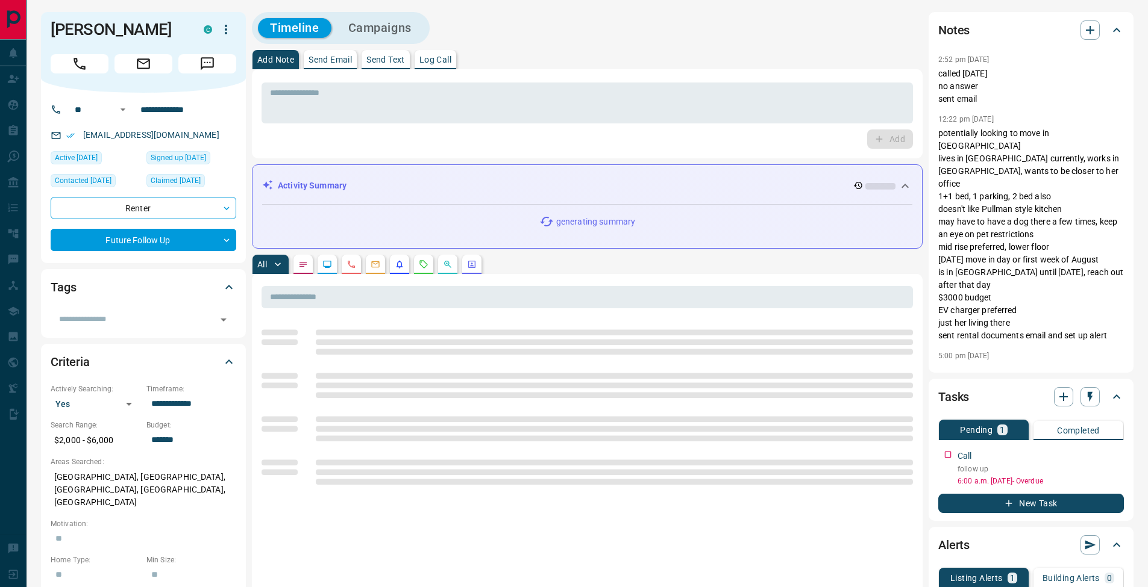 The height and width of the screenshot is (587, 1148). I want to click on div: condos.ca, so click(208, 30).